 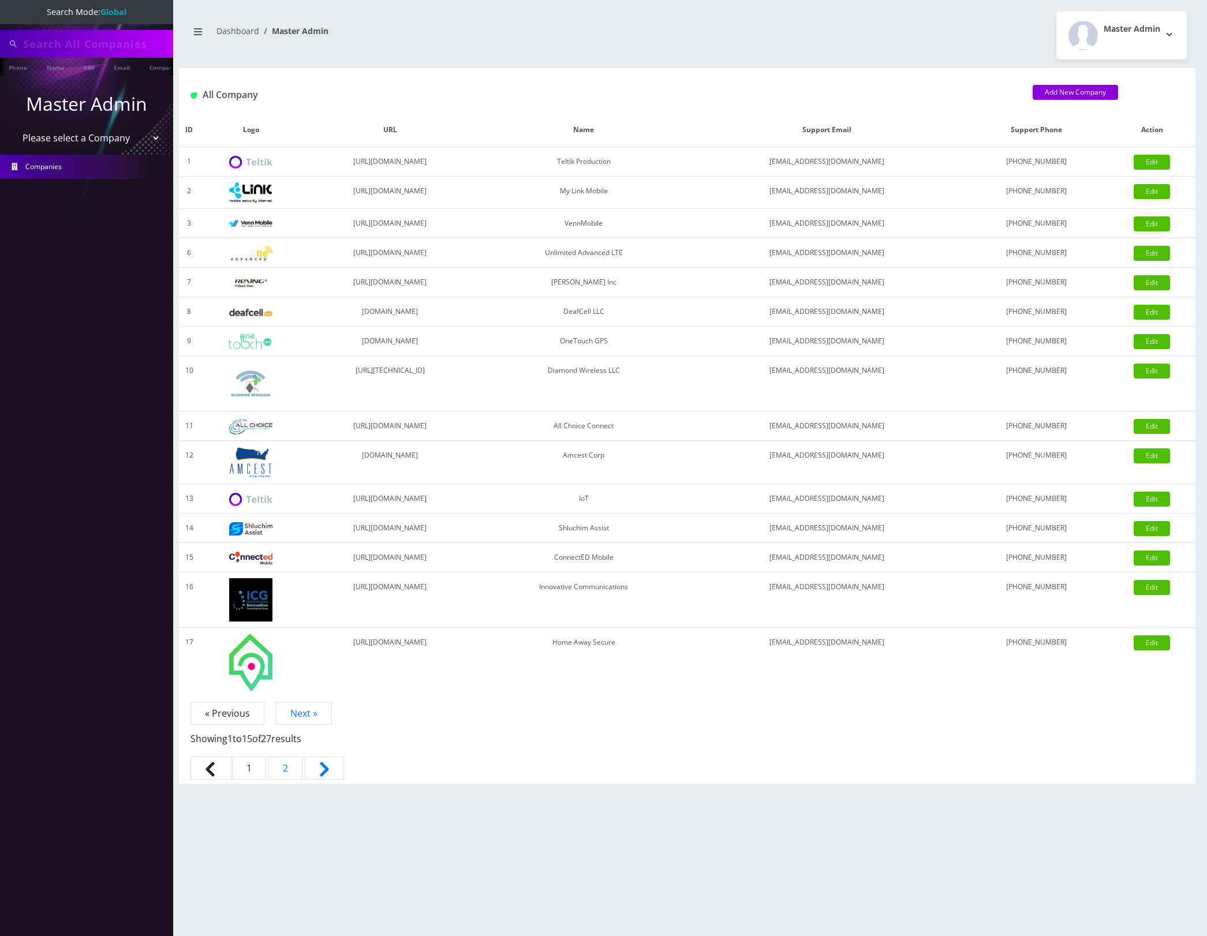 What do you see at coordinates (285, 768) in the screenshot?
I see `a: Go to page 2` at bounding box center [285, 768].